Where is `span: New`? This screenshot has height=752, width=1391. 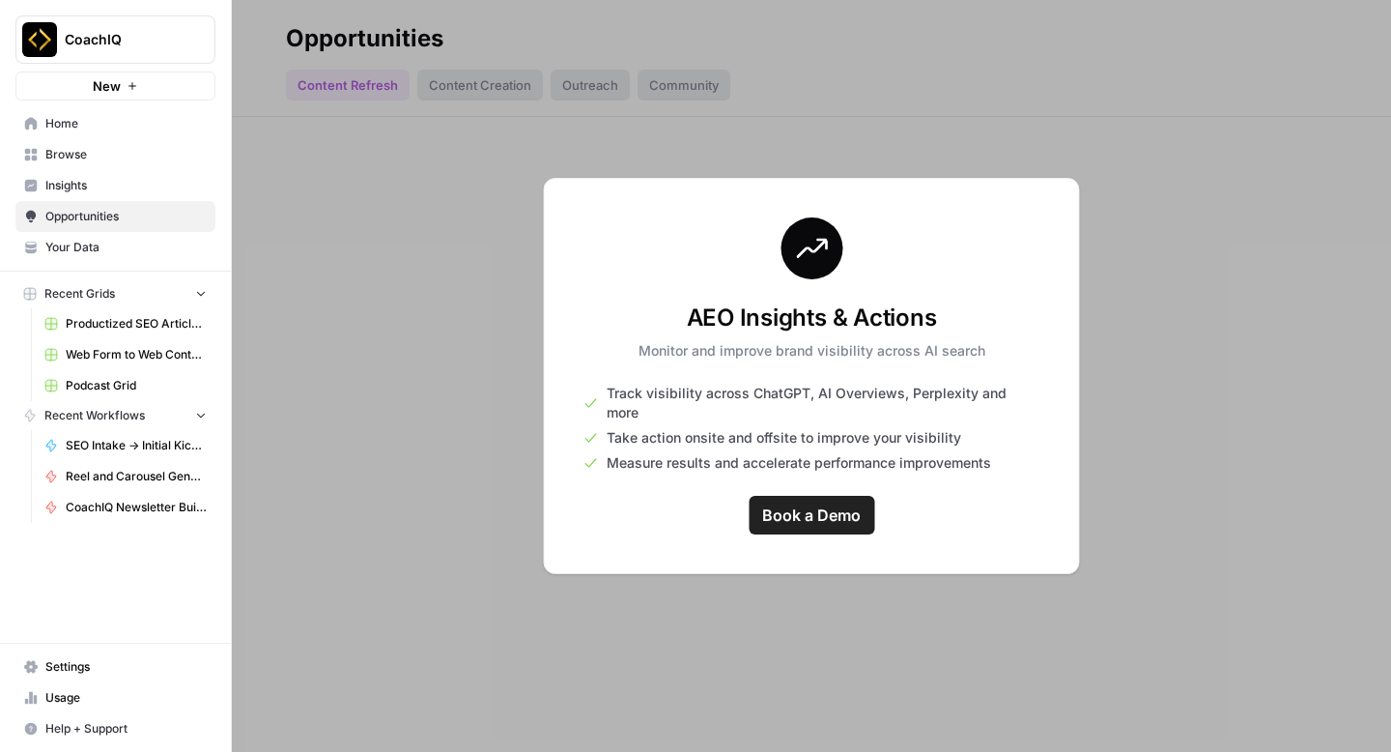
span: New is located at coordinates (106, 86).